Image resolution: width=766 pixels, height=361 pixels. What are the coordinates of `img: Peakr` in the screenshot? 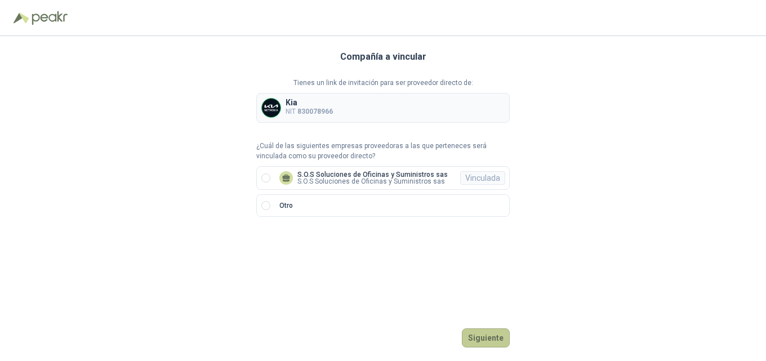 It's located at (50, 18).